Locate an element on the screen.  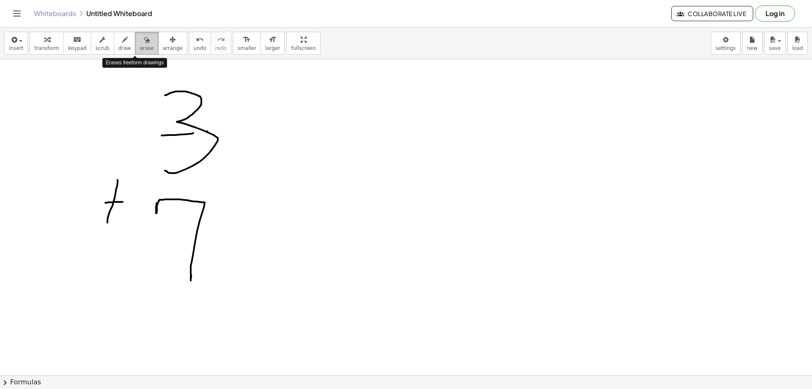
button: undoundo is located at coordinates (200, 43).